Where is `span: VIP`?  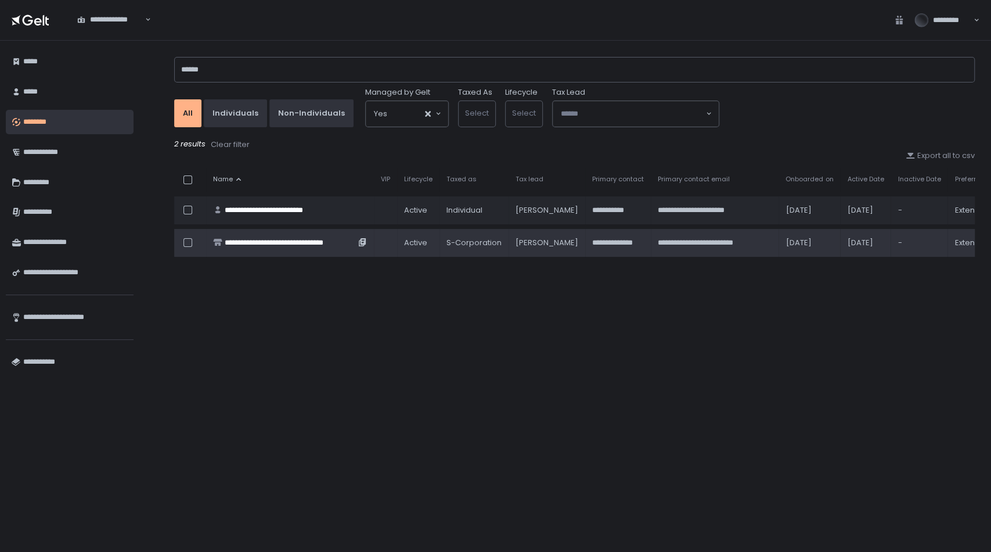
span: VIP is located at coordinates (386, 179).